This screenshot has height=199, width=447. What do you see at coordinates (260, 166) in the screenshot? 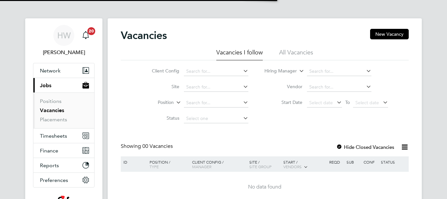
I see `span: Site Group` at bounding box center [260, 166].